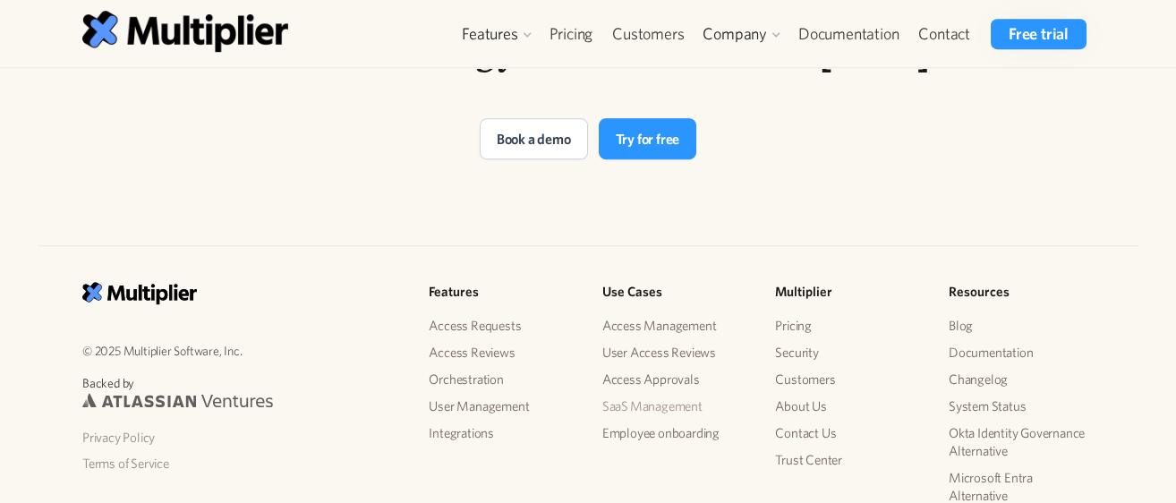 This screenshot has width=1176, height=503. I want to click on a: Security, so click(848, 353).